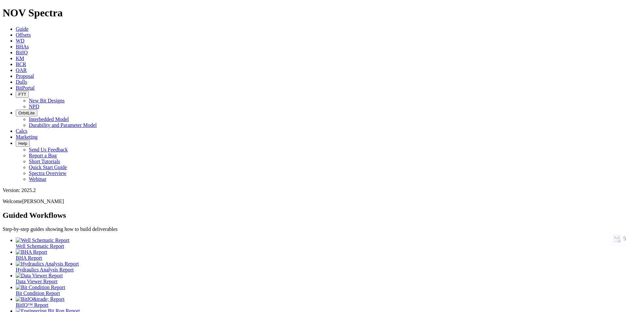 Image resolution: width=626 pixels, height=312 pixels. Describe the element at coordinates (22, 29) in the screenshot. I see `a: Guide` at that location.